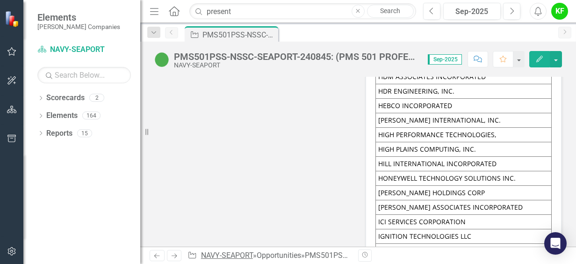 This screenshot has height=264, width=576. What do you see at coordinates (62, 116) in the screenshot?
I see `a: Elements` at bounding box center [62, 116].